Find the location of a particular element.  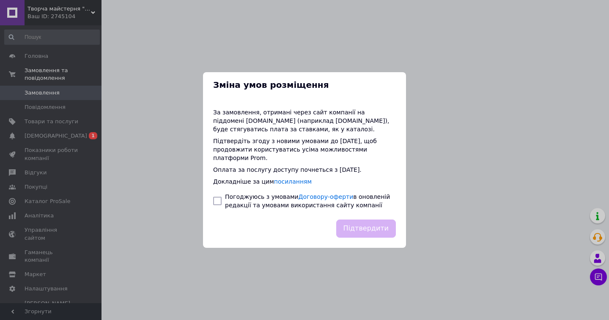

span: плата за ставками, як у каталозі is located at coordinates (321, 129).